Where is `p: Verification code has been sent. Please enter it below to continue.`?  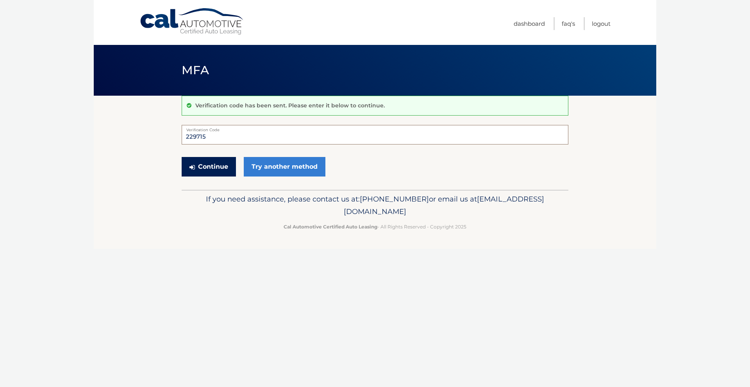
p: Verification code has been sent. Please enter it below to continue. is located at coordinates (290, 105).